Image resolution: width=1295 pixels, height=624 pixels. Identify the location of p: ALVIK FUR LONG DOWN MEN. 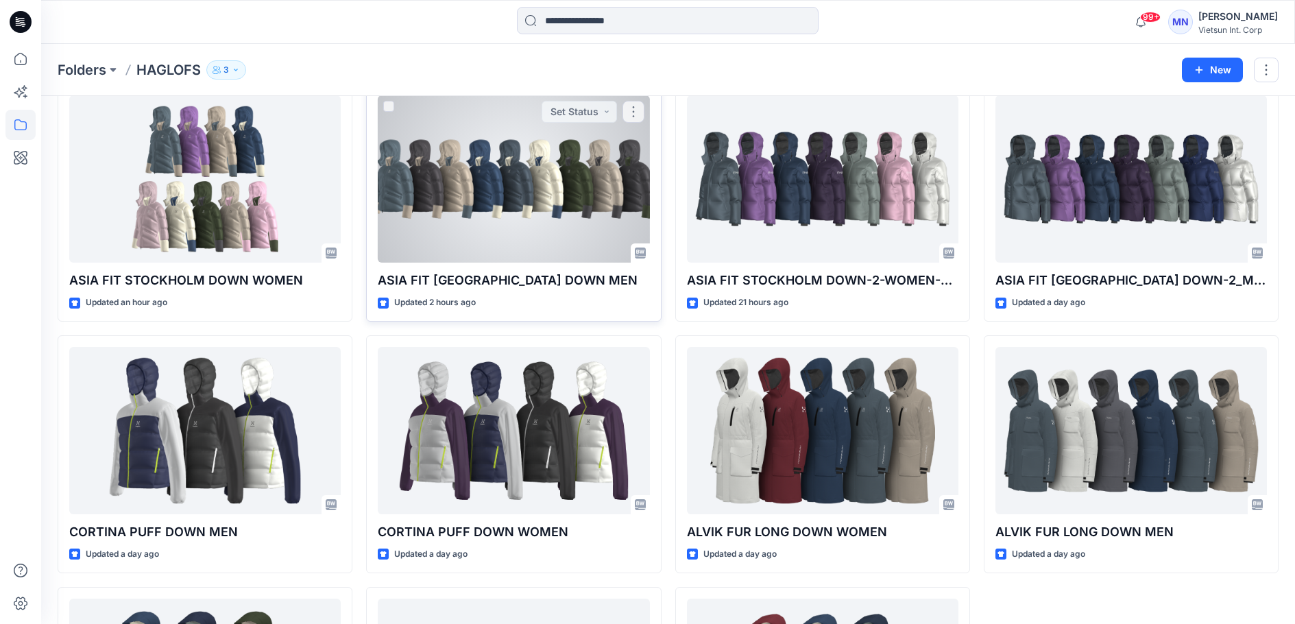
(1131, 532).